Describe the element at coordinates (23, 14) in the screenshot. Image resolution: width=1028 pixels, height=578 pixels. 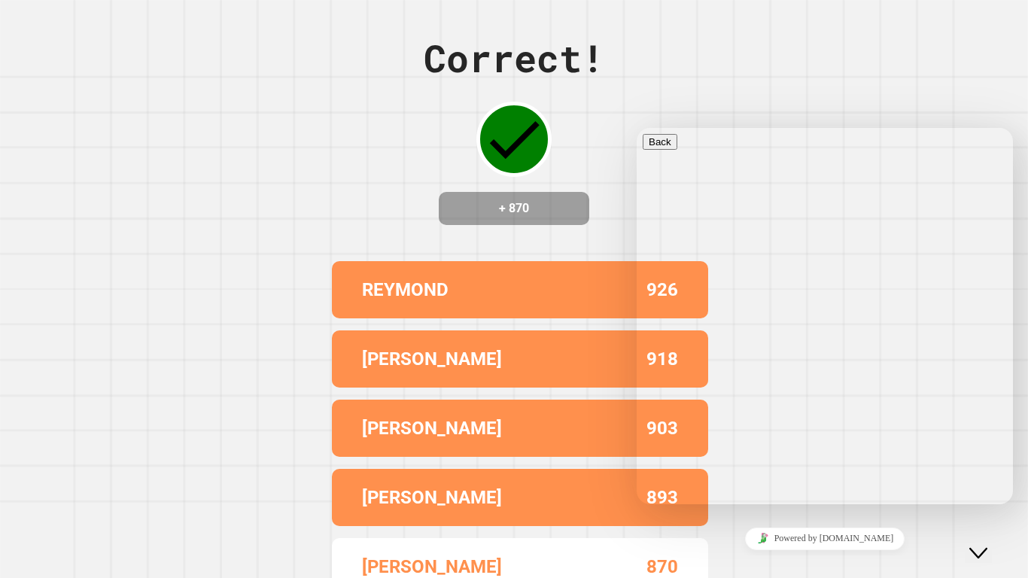
I see `button: Back` at that location.